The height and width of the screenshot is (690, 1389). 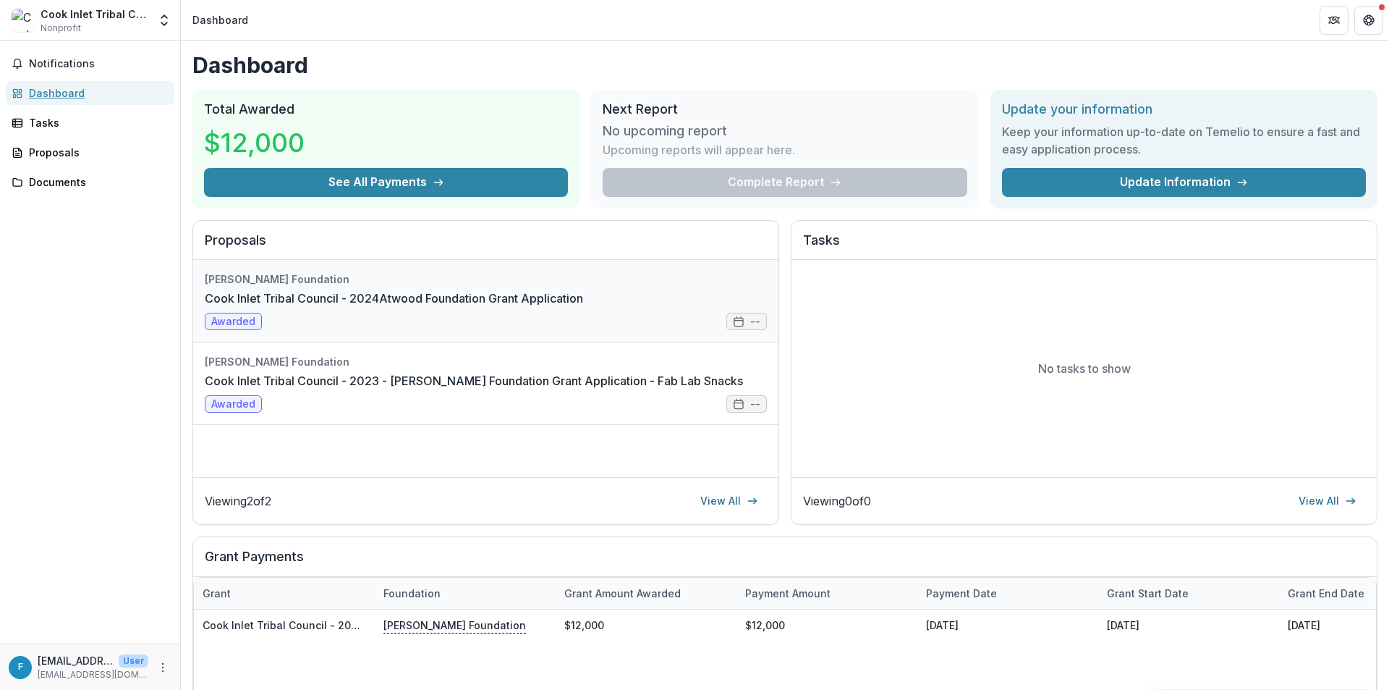 I want to click on button: See All Payments, so click(x=386, y=182).